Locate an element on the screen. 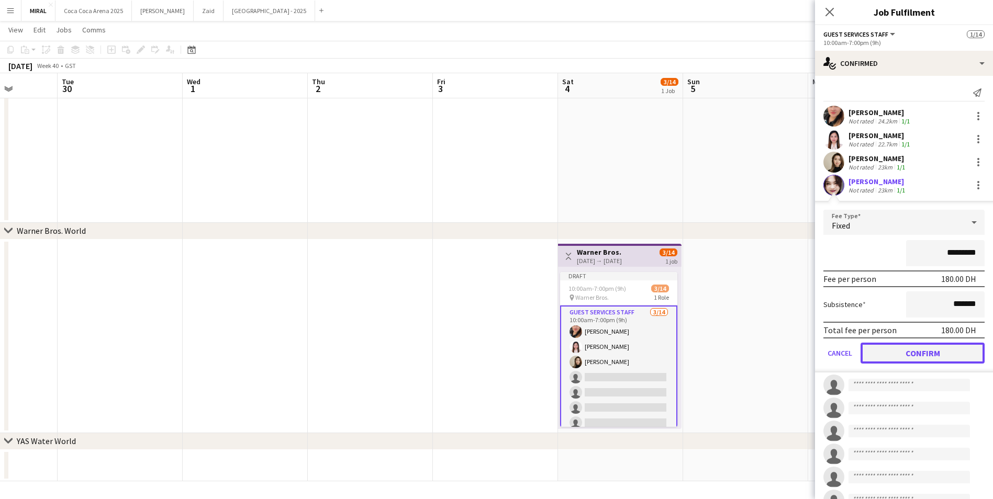 This screenshot has height=499, width=993. span: 1 Role is located at coordinates (661, 297).